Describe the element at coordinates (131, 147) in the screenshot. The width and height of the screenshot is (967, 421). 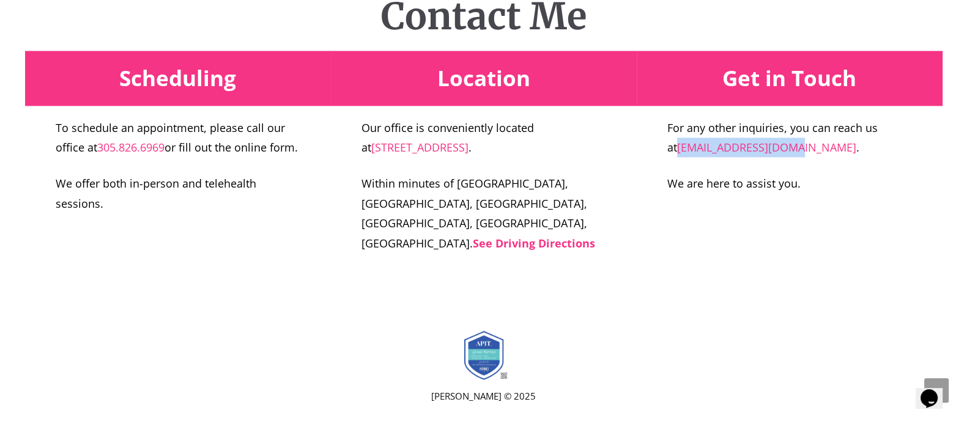
I see `a: 305.826.6969` at that location.